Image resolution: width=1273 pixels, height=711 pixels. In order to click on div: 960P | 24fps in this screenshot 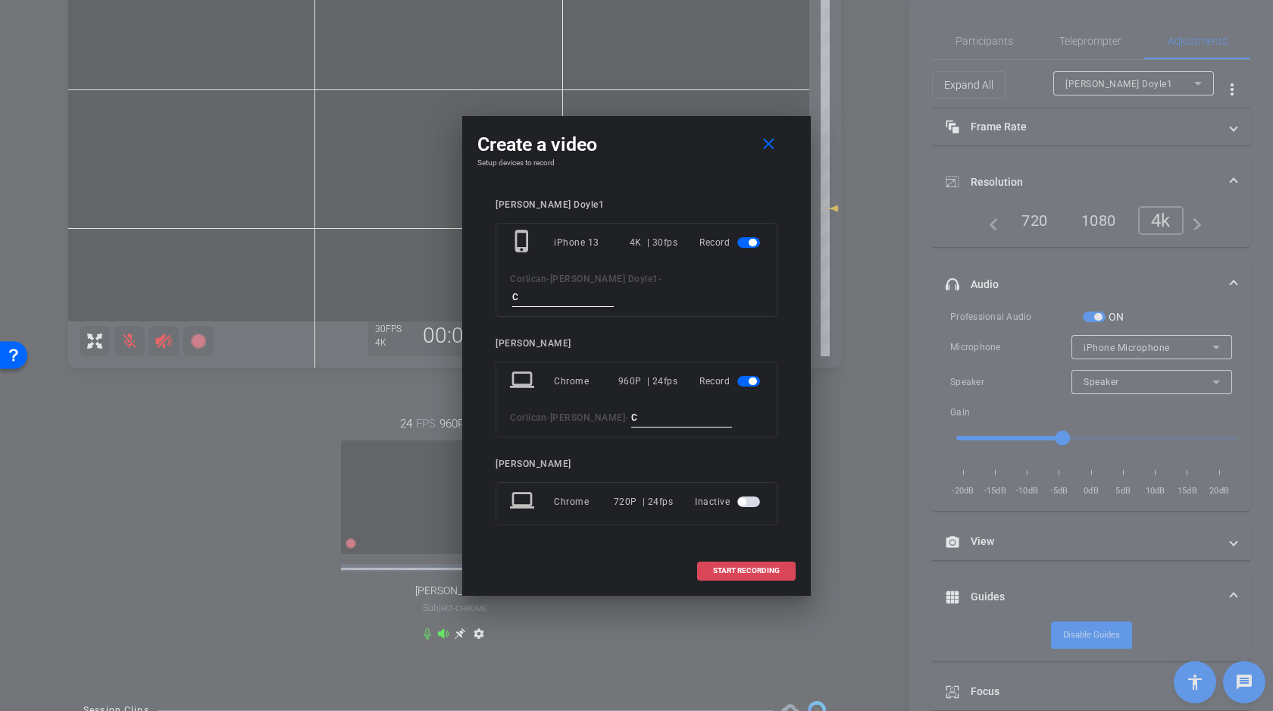, I will do `click(648, 381)`.